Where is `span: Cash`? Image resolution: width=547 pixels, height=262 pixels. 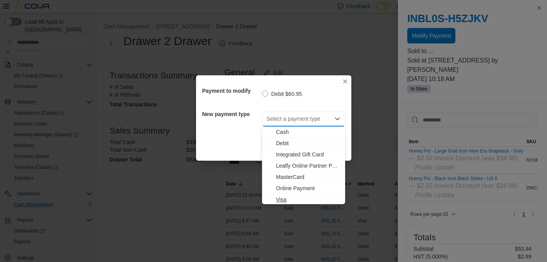
span: Cash is located at coordinates (308, 132).